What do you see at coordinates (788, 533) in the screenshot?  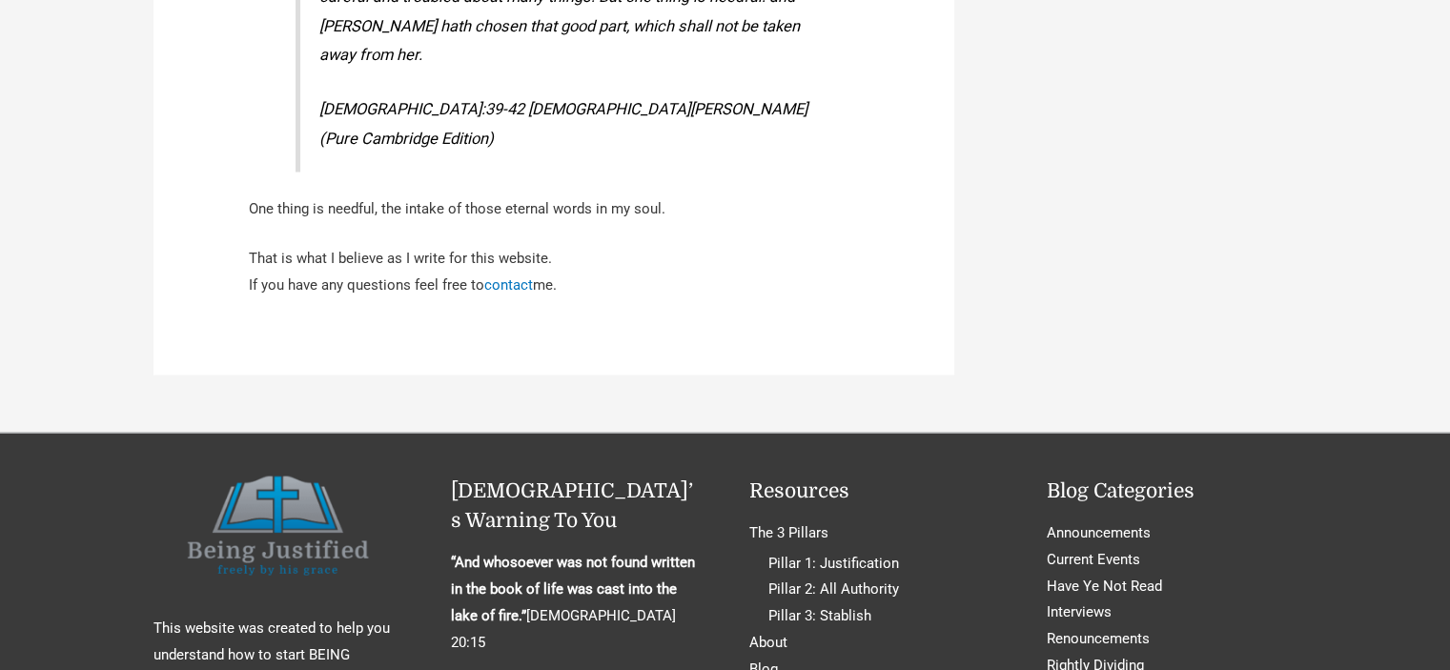 I see `a: The 3 Pillars` at bounding box center [788, 533].